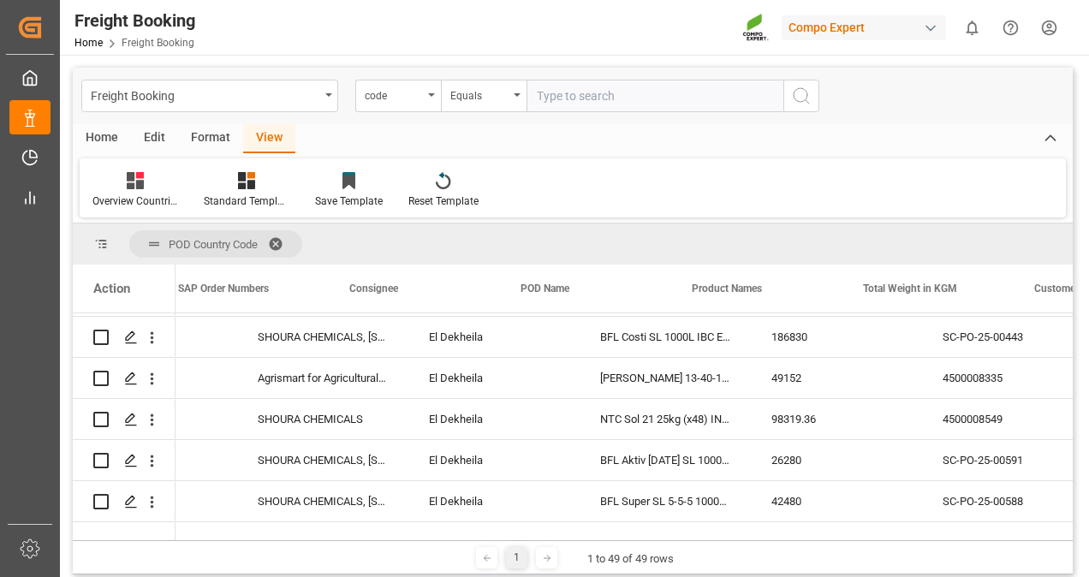 Image resolution: width=1089 pixels, height=577 pixels. Describe the element at coordinates (269, 139) in the screenshot. I see `div: View` at that location.